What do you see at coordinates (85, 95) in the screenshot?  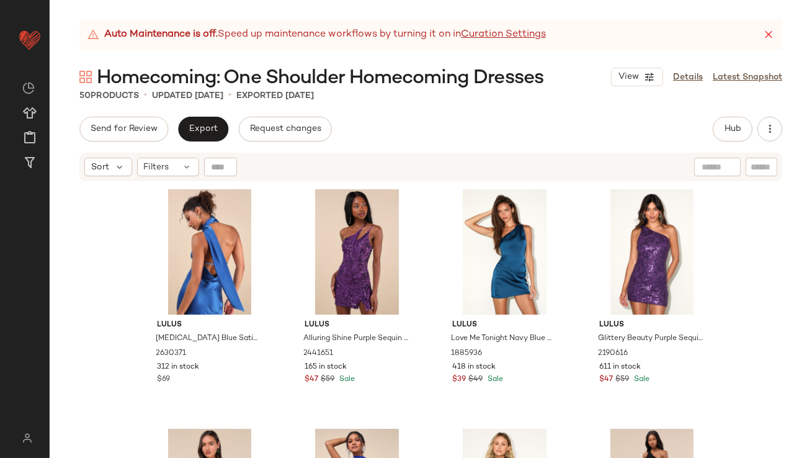 I see `span: 50` at bounding box center [85, 95].